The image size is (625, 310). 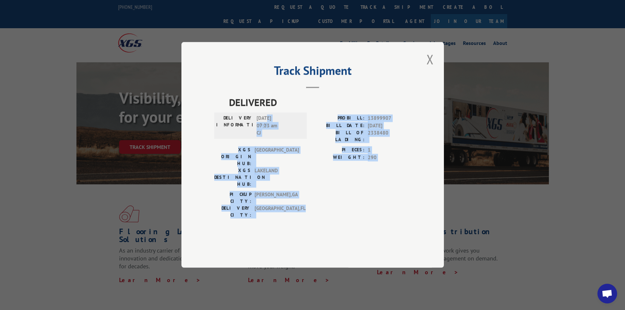 What do you see at coordinates (233, 157) in the screenshot?
I see `label: XGS ORIGIN HUB:` at bounding box center [233, 157].